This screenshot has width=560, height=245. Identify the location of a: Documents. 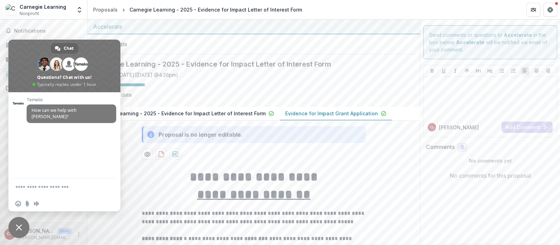
(43, 88).